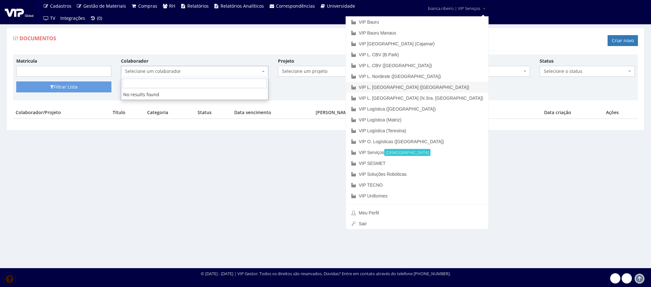  I want to click on th: Data vencimento, so click(272, 112).